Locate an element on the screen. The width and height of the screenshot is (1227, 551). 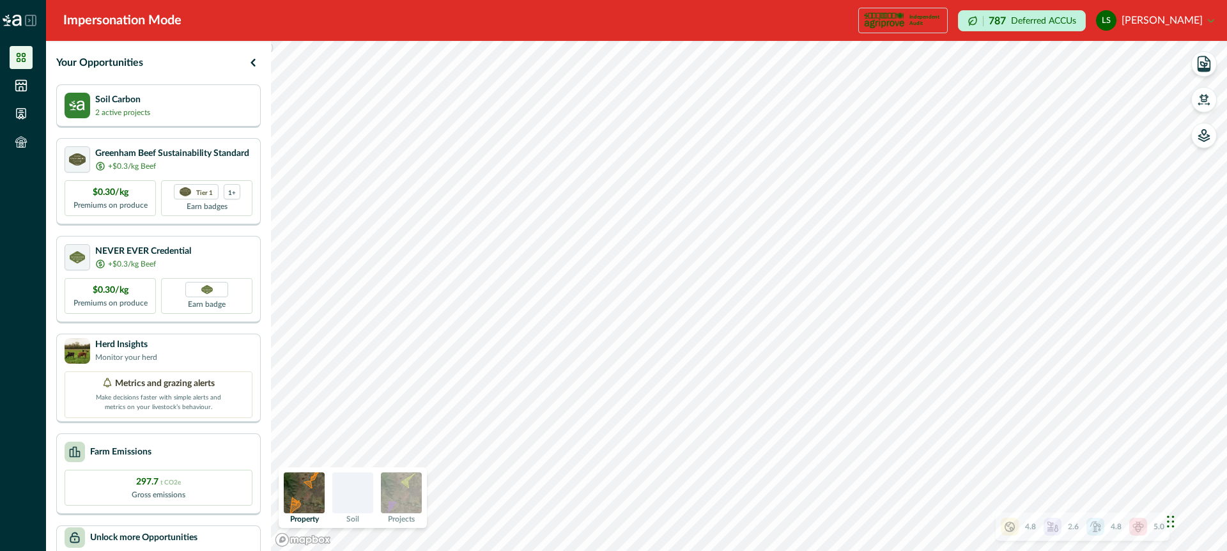
p: Gross emissions is located at coordinates (159, 495).